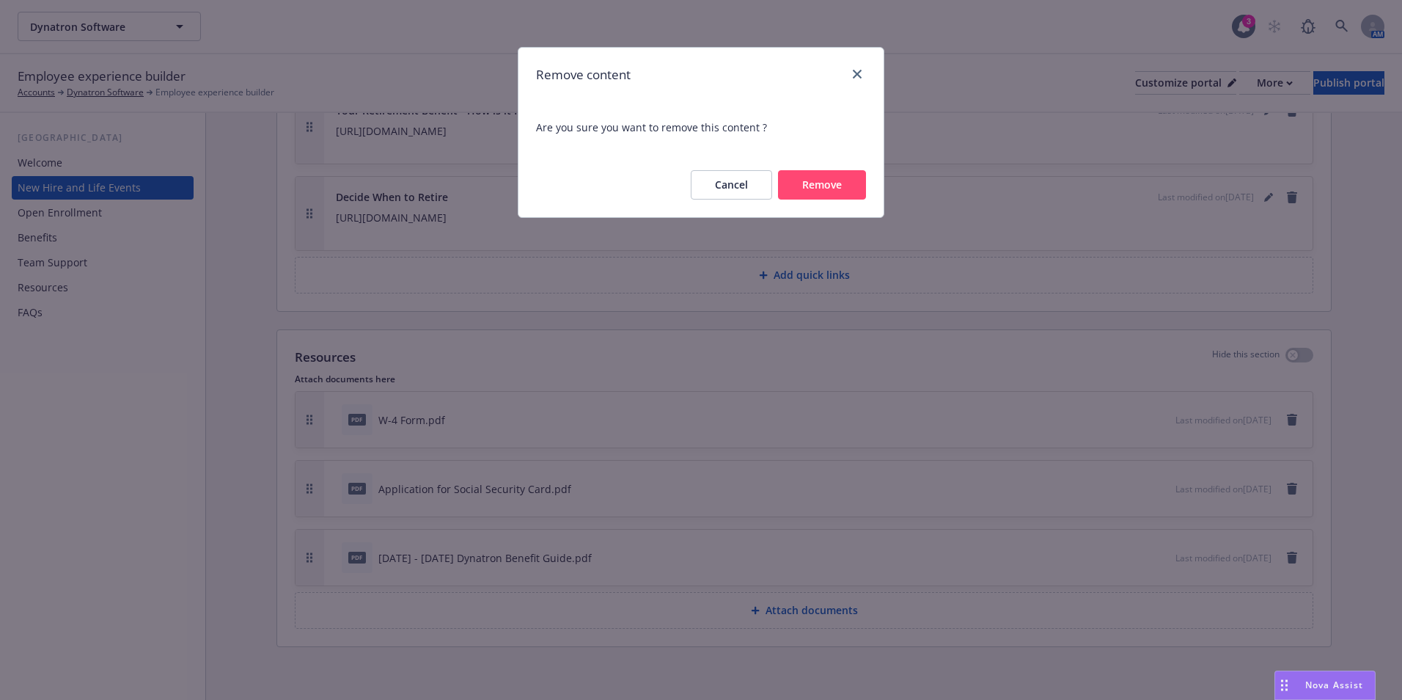 This screenshot has width=1402, height=700. What do you see at coordinates (1334, 684) in the screenshot?
I see `span: Nova Assist` at bounding box center [1334, 684].